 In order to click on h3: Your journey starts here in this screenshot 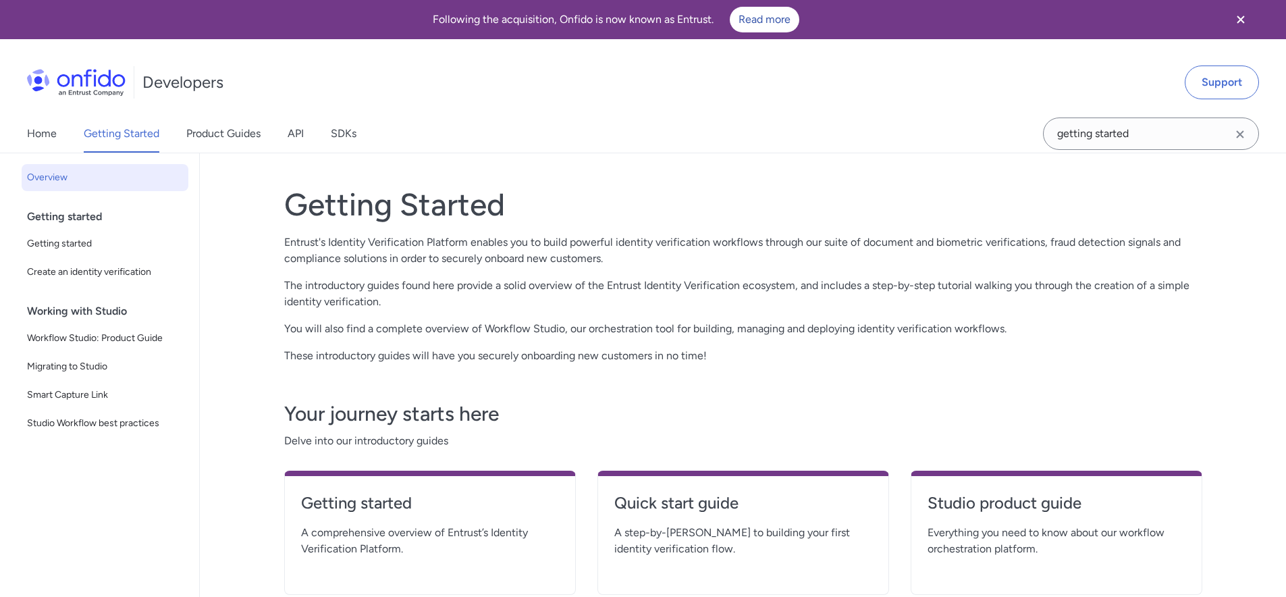, I will do `click(743, 414)`.